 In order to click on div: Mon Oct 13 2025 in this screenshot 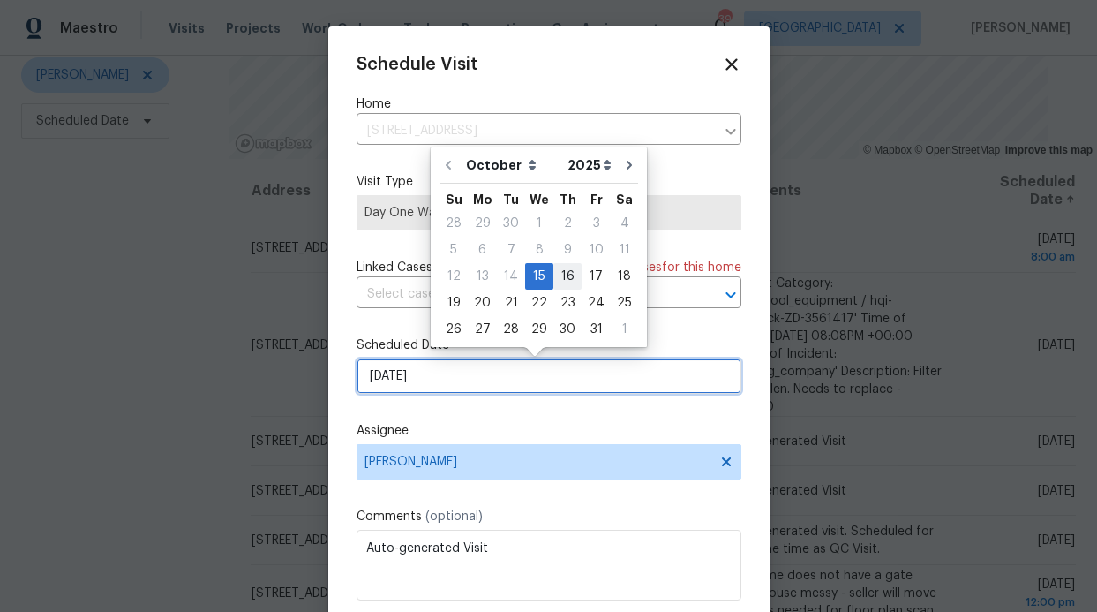, I will do `click(482, 276)`.